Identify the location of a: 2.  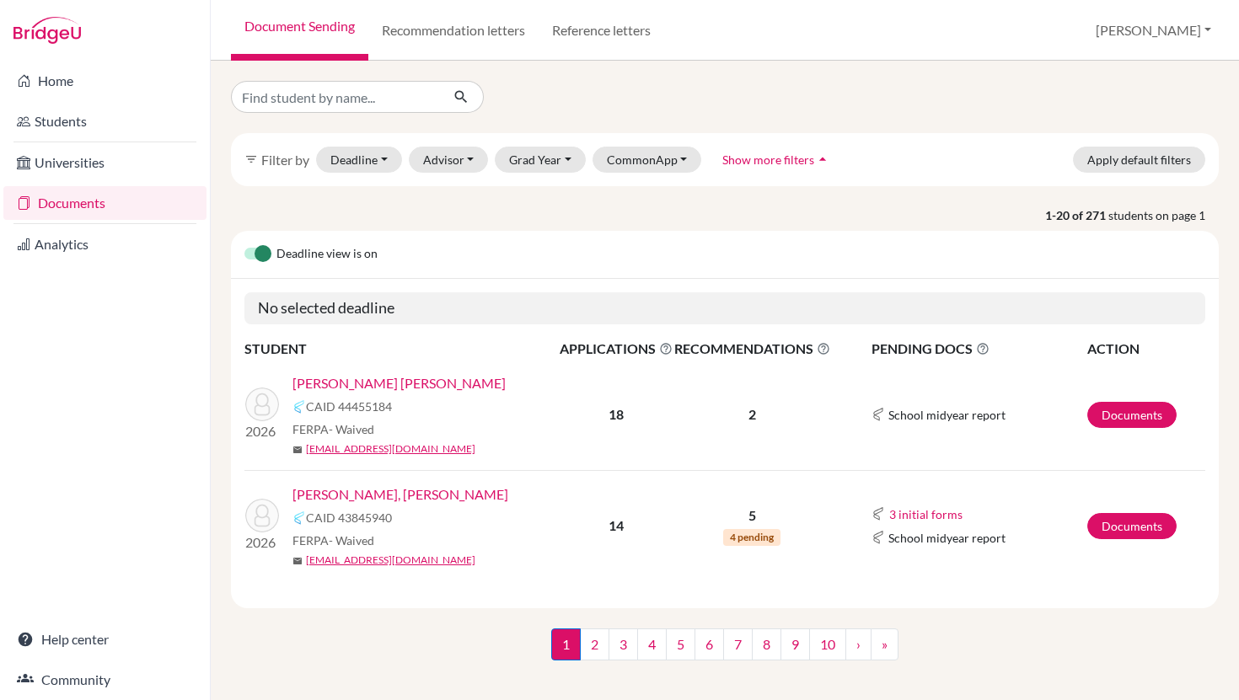
(594, 645).